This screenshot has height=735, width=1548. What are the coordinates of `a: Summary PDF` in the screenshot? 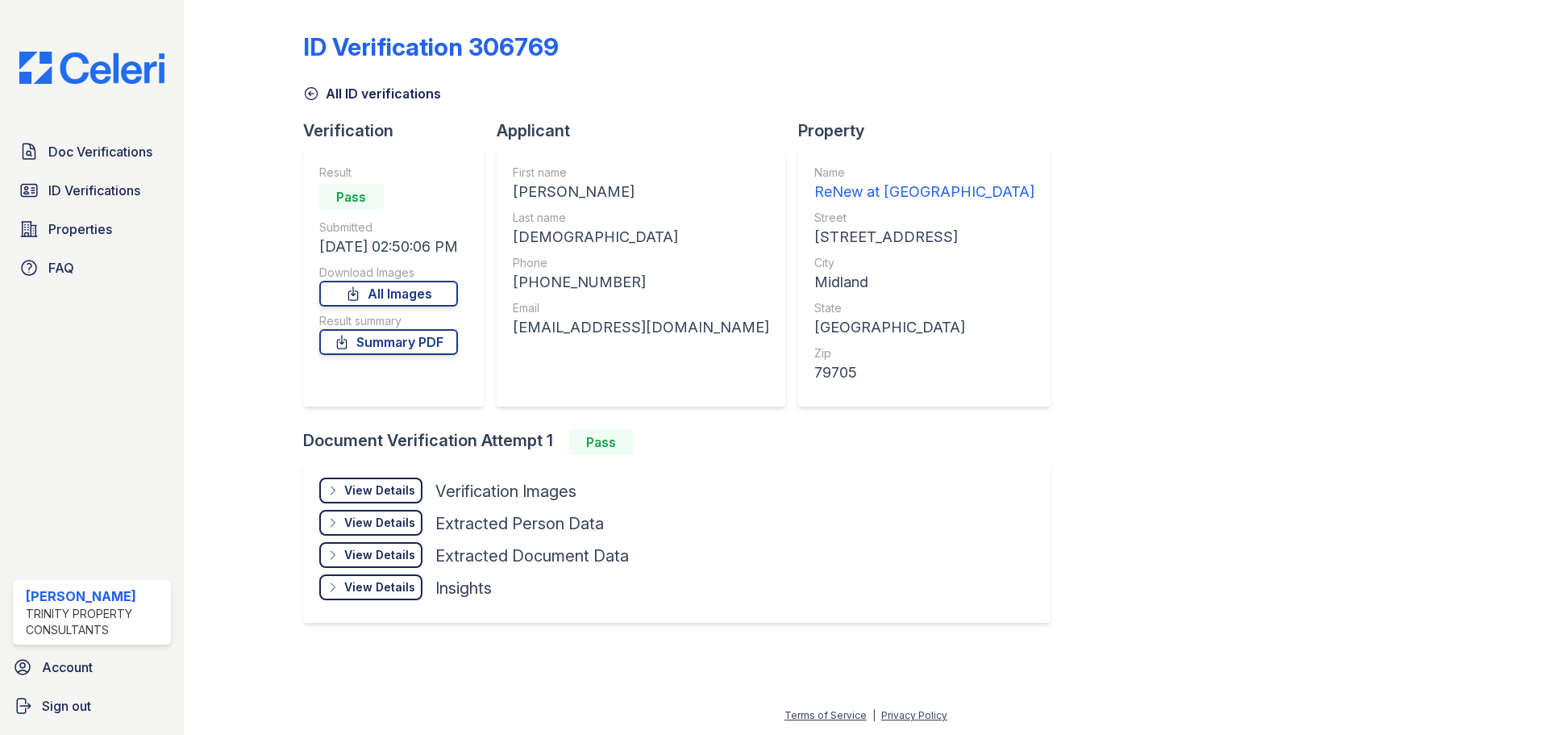 It's located at (389, 342).